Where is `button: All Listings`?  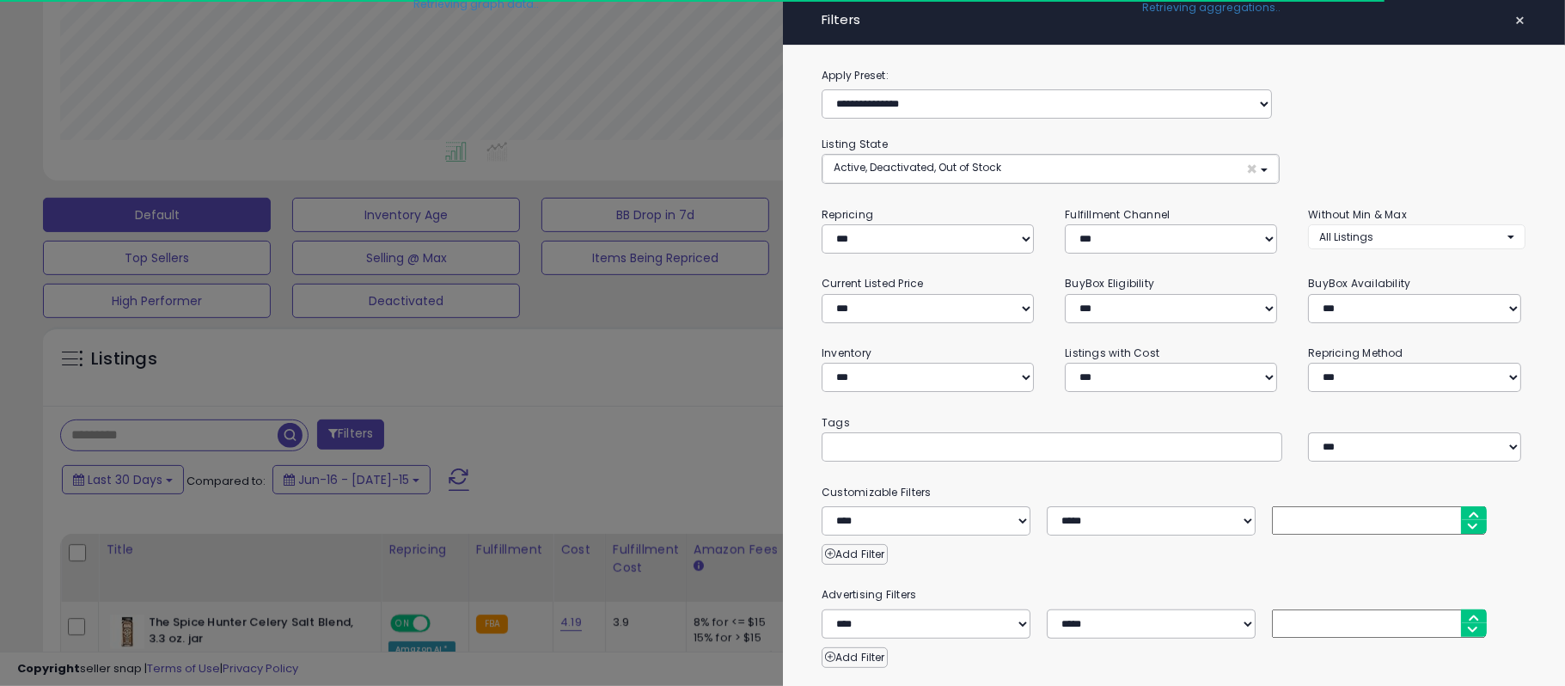
button: All Listings is located at coordinates (1417, 236).